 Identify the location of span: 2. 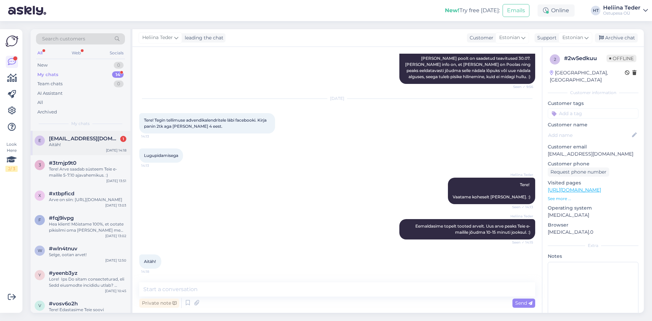
(555, 59).